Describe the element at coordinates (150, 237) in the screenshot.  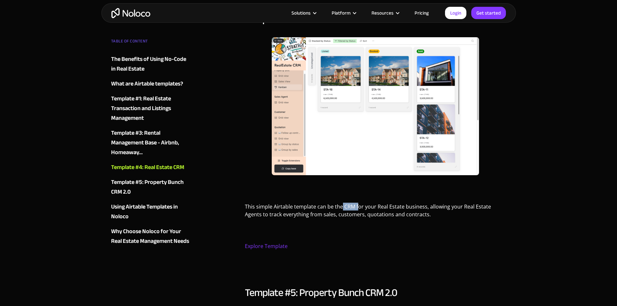
I see `div: Why Choose Noloco for Your Real Estate Management Needs` at that location.